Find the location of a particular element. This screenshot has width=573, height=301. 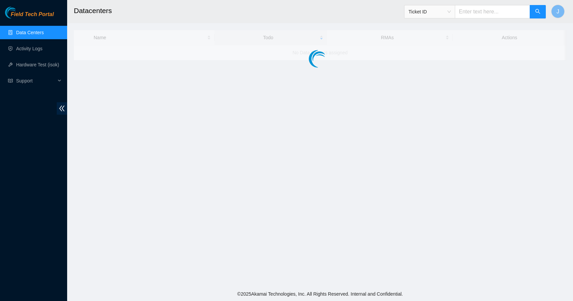

a: Data Centers is located at coordinates (30, 33).